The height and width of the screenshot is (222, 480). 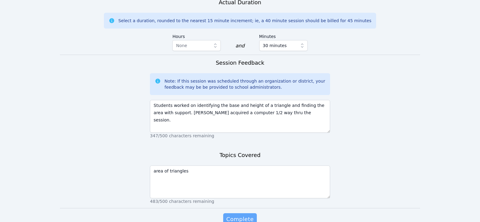 I want to click on h3: Topics Covered, so click(x=240, y=155).